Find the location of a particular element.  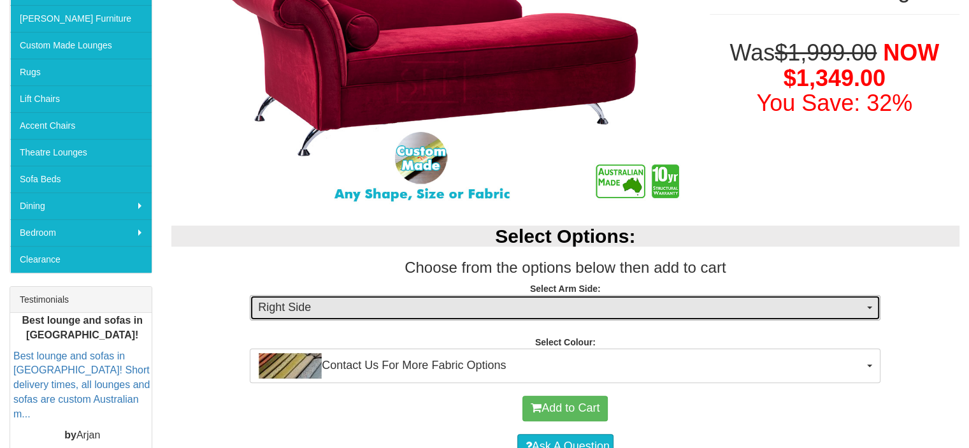

button: Right Side is located at coordinates (565, 308).